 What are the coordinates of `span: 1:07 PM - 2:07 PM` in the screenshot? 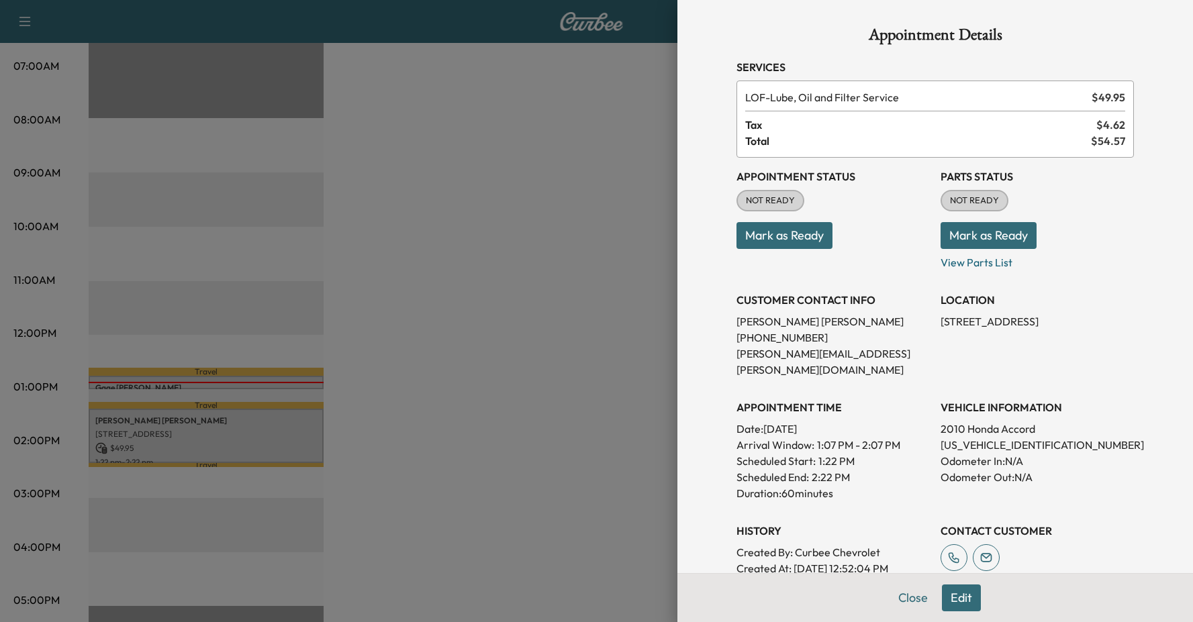 It's located at (859, 445).